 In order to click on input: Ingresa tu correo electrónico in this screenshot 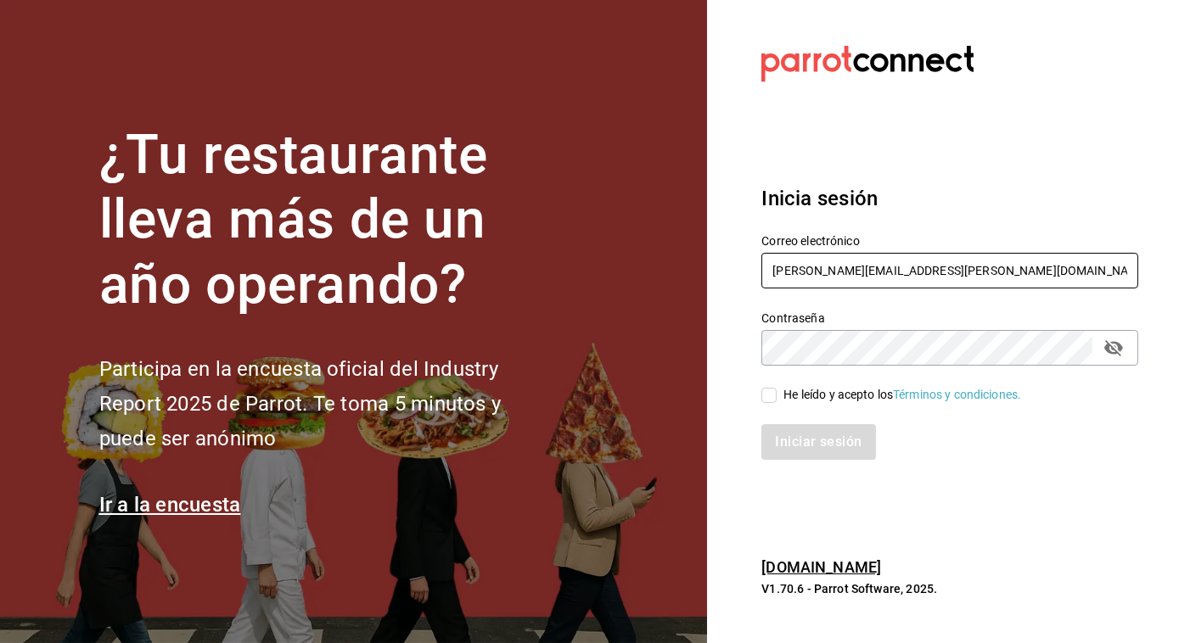, I will do `click(950, 271)`.